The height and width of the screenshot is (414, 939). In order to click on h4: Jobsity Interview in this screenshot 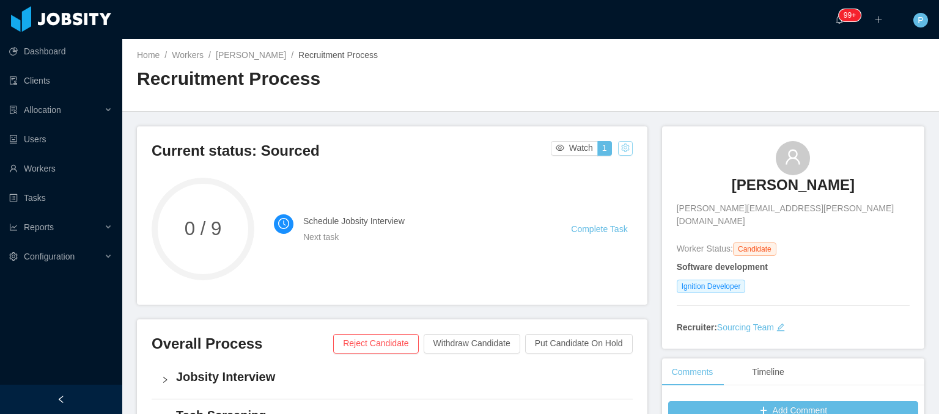, I will do `click(399, 377)`.